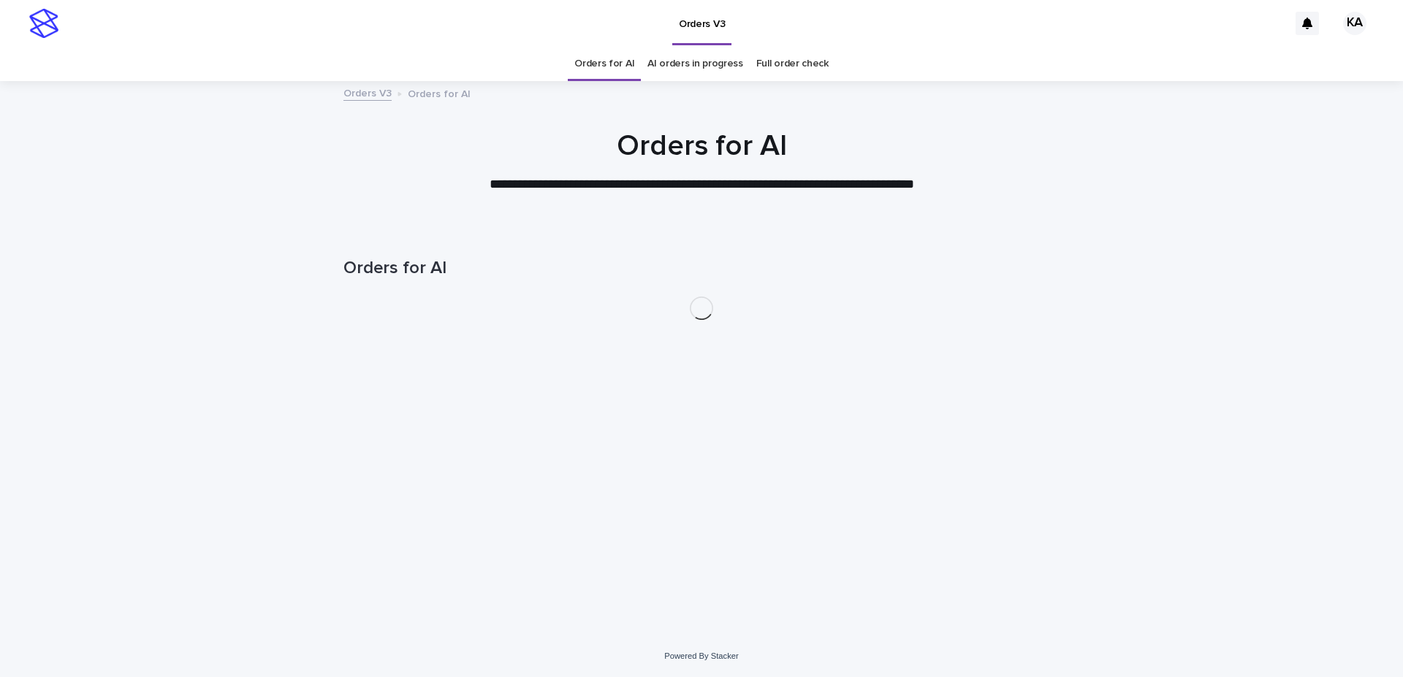  Describe the element at coordinates (604, 64) in the screenshot. I see `a: Orders for AI` at that location.